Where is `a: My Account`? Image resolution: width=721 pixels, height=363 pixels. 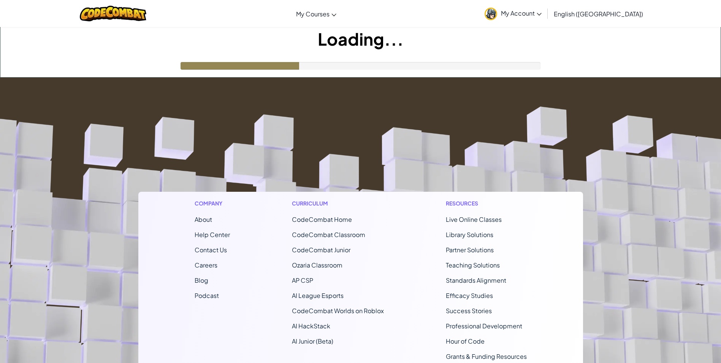
a: My Account is located at coordinates (513, 13).